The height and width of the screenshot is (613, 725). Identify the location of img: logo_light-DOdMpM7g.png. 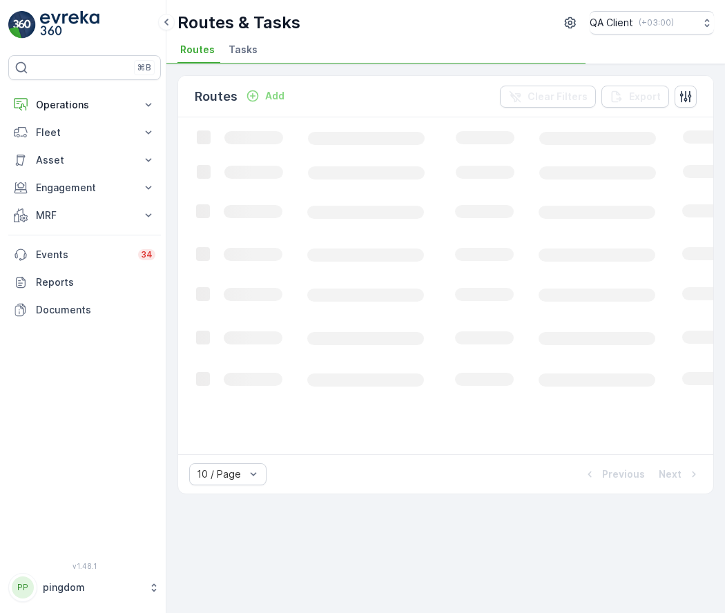
(70, 25).